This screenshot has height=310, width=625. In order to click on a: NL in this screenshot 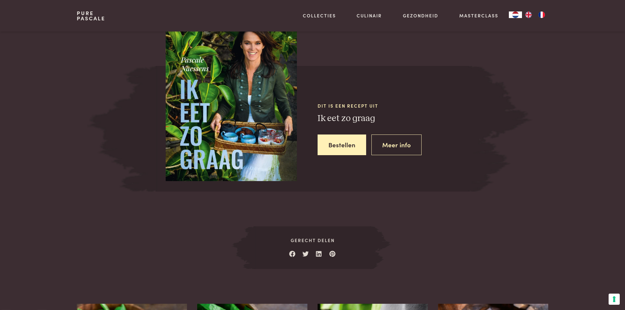, I will do `click(516, 15)`.